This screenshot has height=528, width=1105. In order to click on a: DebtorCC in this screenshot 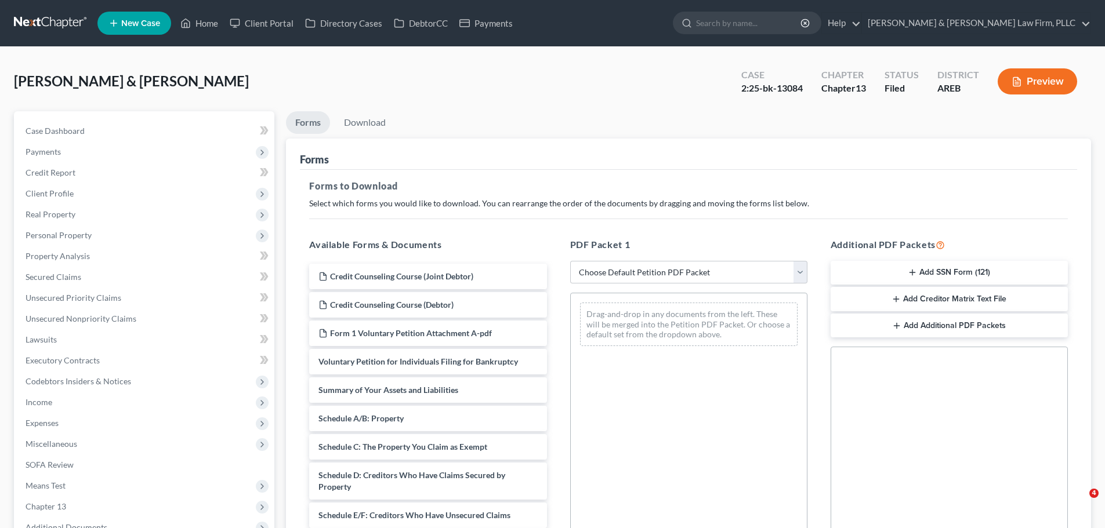, I will do `click(420, 23)`.